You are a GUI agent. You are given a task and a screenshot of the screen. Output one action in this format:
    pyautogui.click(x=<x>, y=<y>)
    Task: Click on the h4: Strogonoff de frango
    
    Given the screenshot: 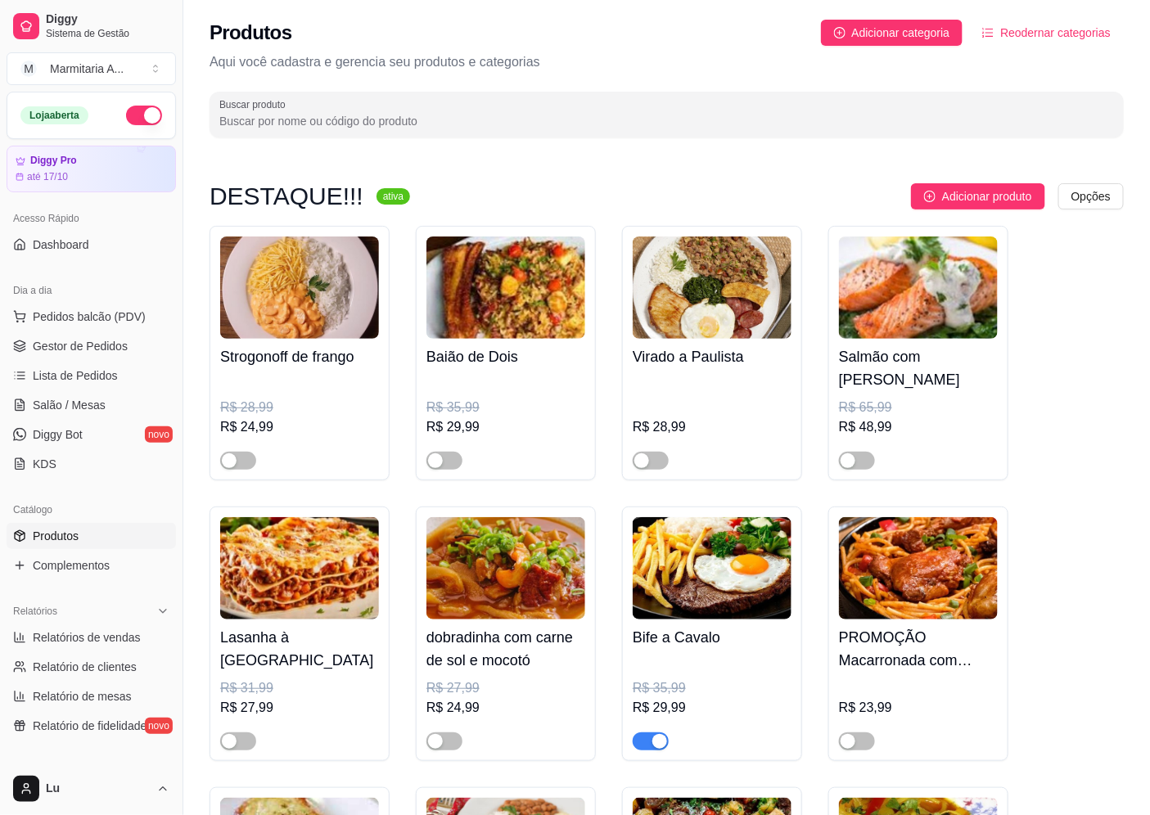 What is the action you would take?
    pyautogui.click(x=300, y=357)
    